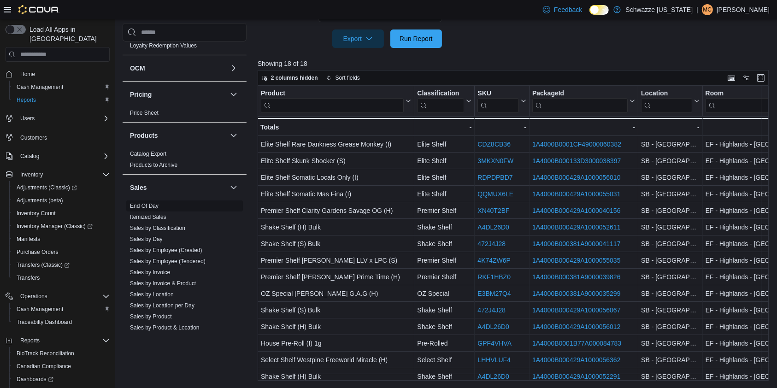  Describe the element at coordinates (491, 310) in the screenshot. I see `a: 472J4J28` at that location.